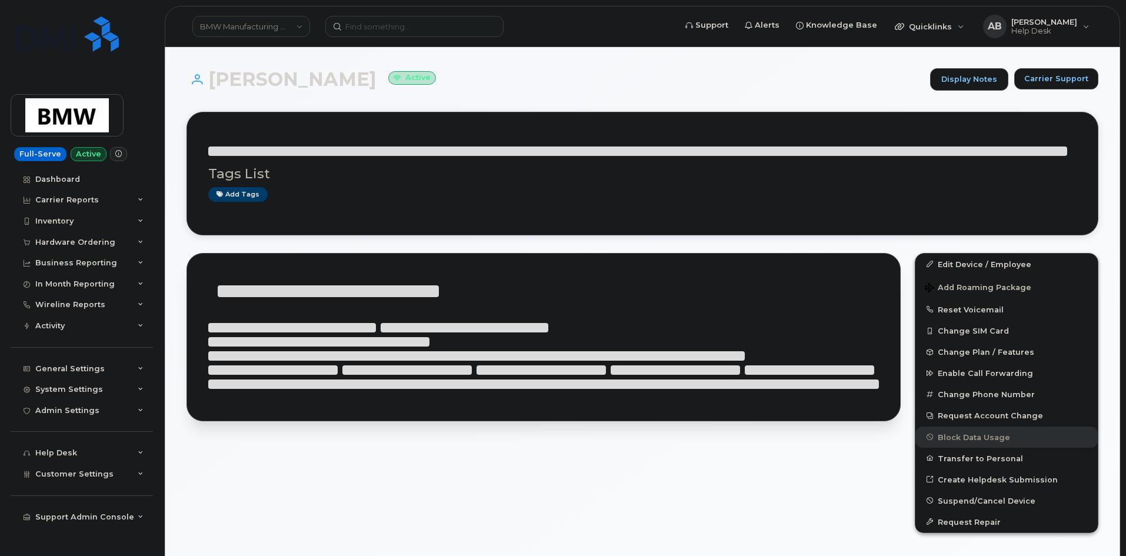 This screenshot has height=556, width=1126. I want to click on span: Enable Call Forwarding, so click(985, 373).